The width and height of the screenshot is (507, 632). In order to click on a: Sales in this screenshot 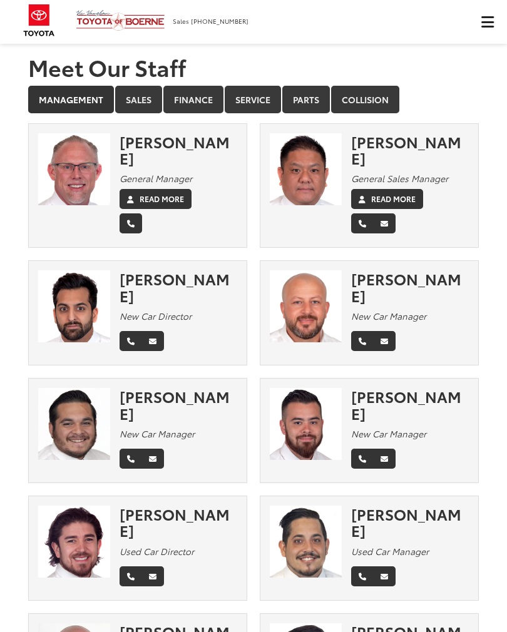, I will do `click(138, 100)`.